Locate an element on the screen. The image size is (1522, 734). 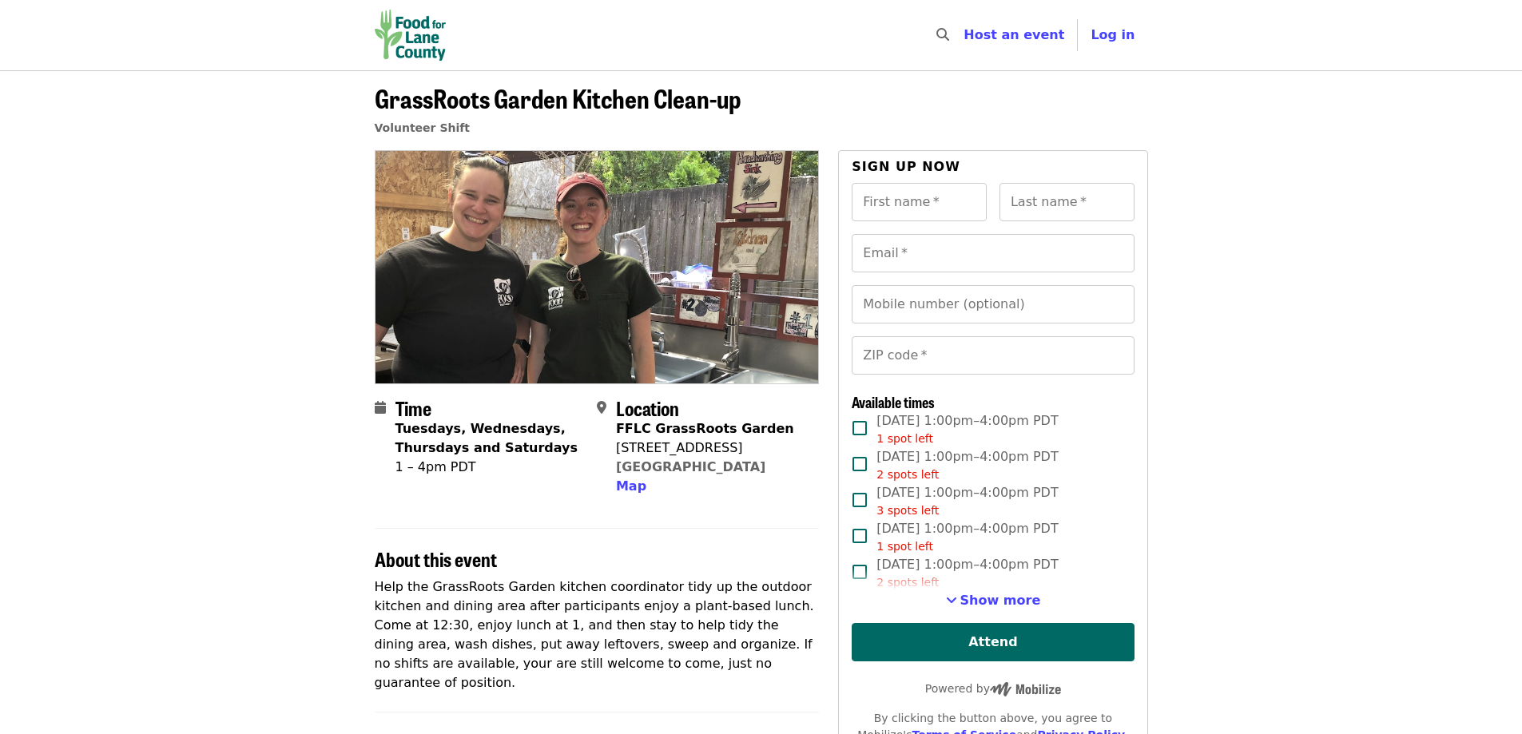
span: Location is located at coordinates (647, 407).